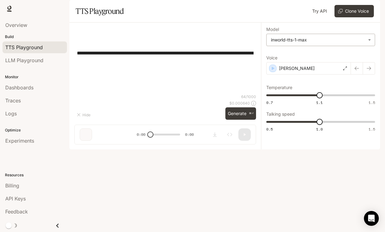 This screenshot has height=232, width=385. What do you see at coordinates (269, 129) in the screenshot?
I see `span: 0.5` at bounding box center [269, 129].